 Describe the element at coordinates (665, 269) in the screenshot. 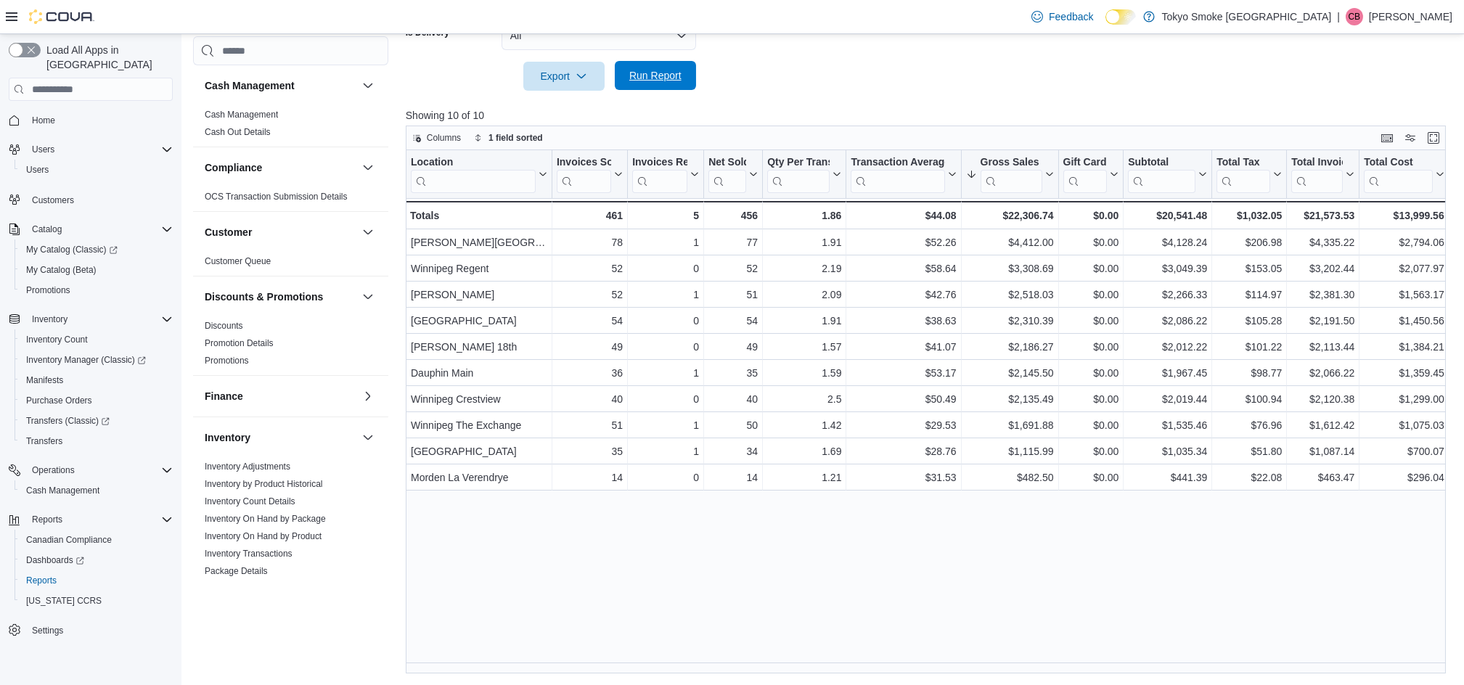

I see `div: 0` at that location.